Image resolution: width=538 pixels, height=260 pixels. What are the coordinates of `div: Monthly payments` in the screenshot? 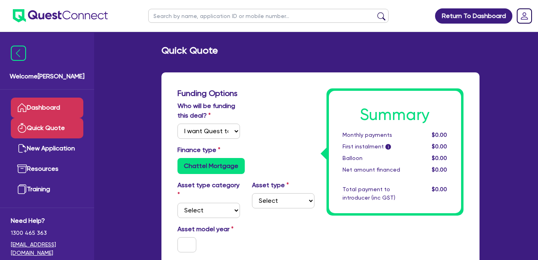 It's located at (375, 135).